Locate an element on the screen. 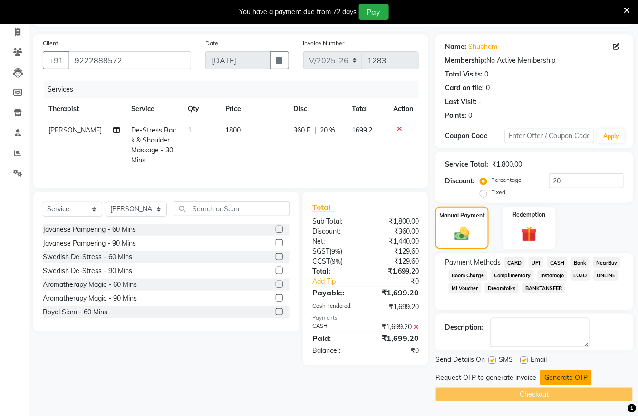  label: Client is located at coordinates (50, 43).